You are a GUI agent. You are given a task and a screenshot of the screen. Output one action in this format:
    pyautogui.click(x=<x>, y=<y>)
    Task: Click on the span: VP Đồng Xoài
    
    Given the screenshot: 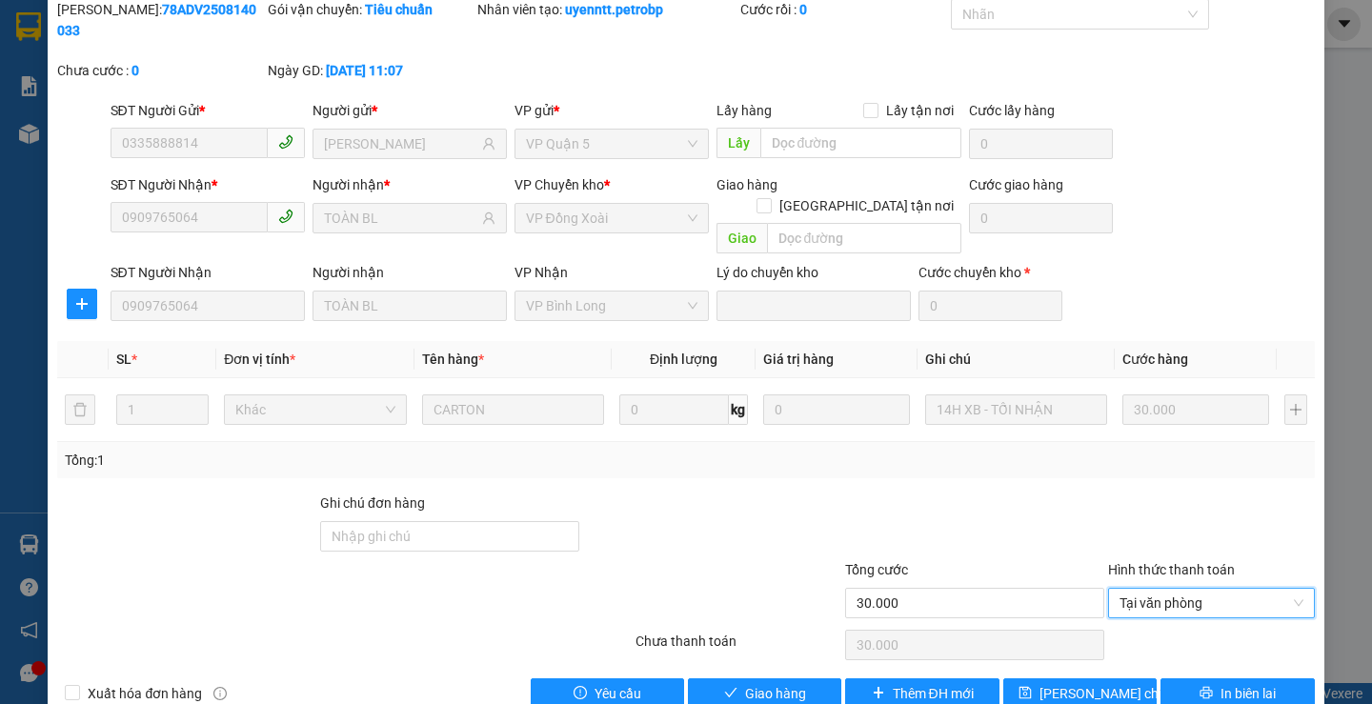 What is the action you would take?
    pyautogui.click(x=612, y=218)
    